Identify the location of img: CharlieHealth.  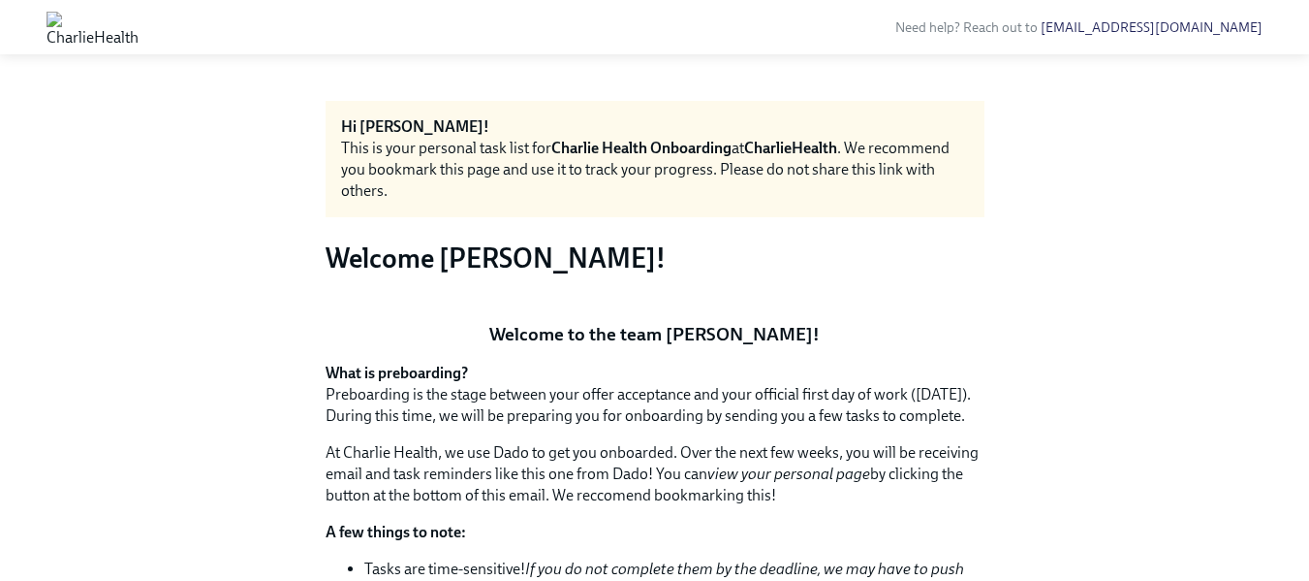
(92, 27).